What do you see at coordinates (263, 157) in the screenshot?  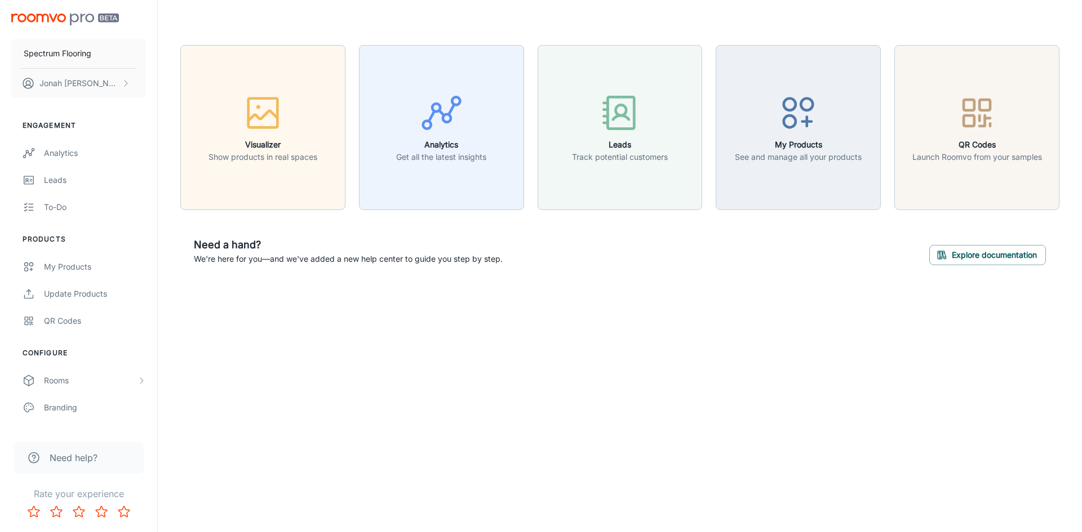 I see `p: Show products in real spaces` at bounding box center [263, 157].